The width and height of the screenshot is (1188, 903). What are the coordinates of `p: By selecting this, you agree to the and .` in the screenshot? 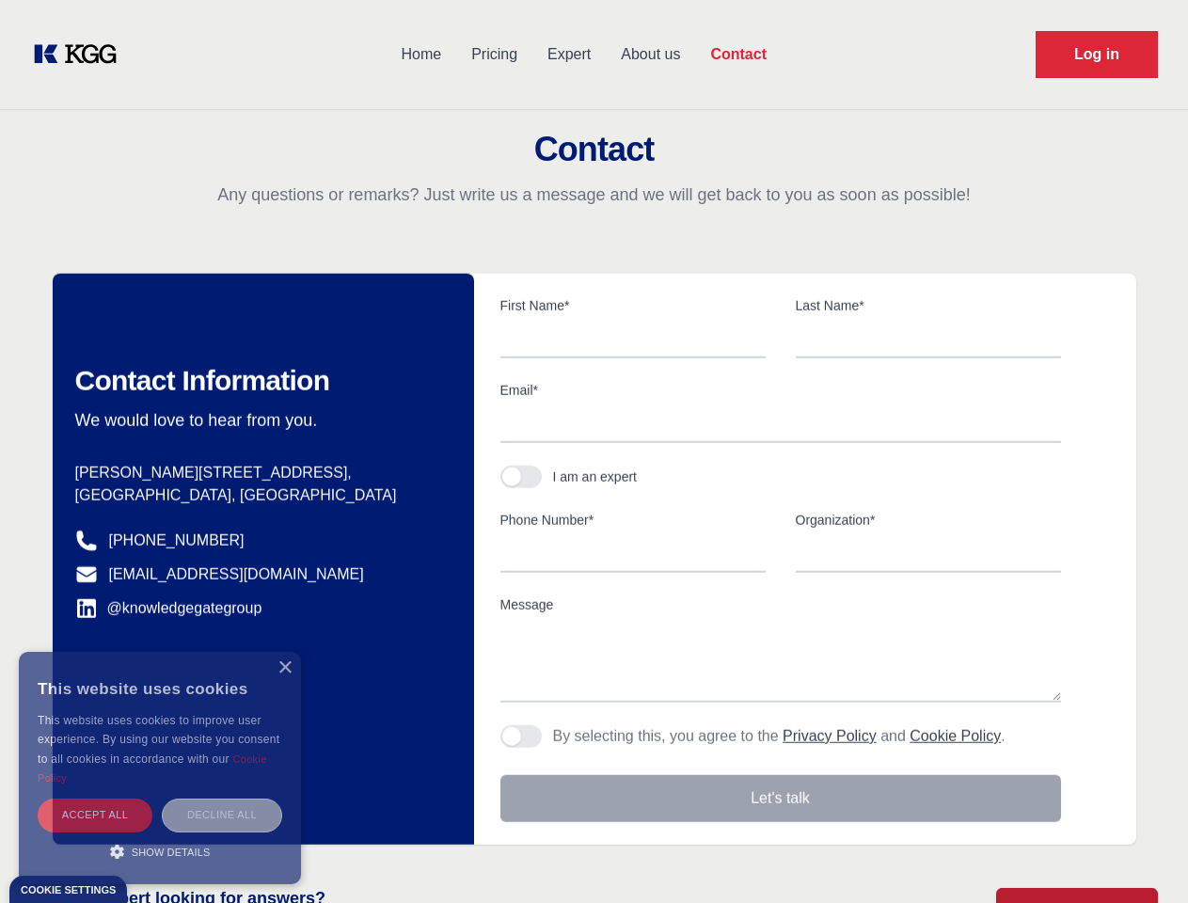 It's located at (779, 737).